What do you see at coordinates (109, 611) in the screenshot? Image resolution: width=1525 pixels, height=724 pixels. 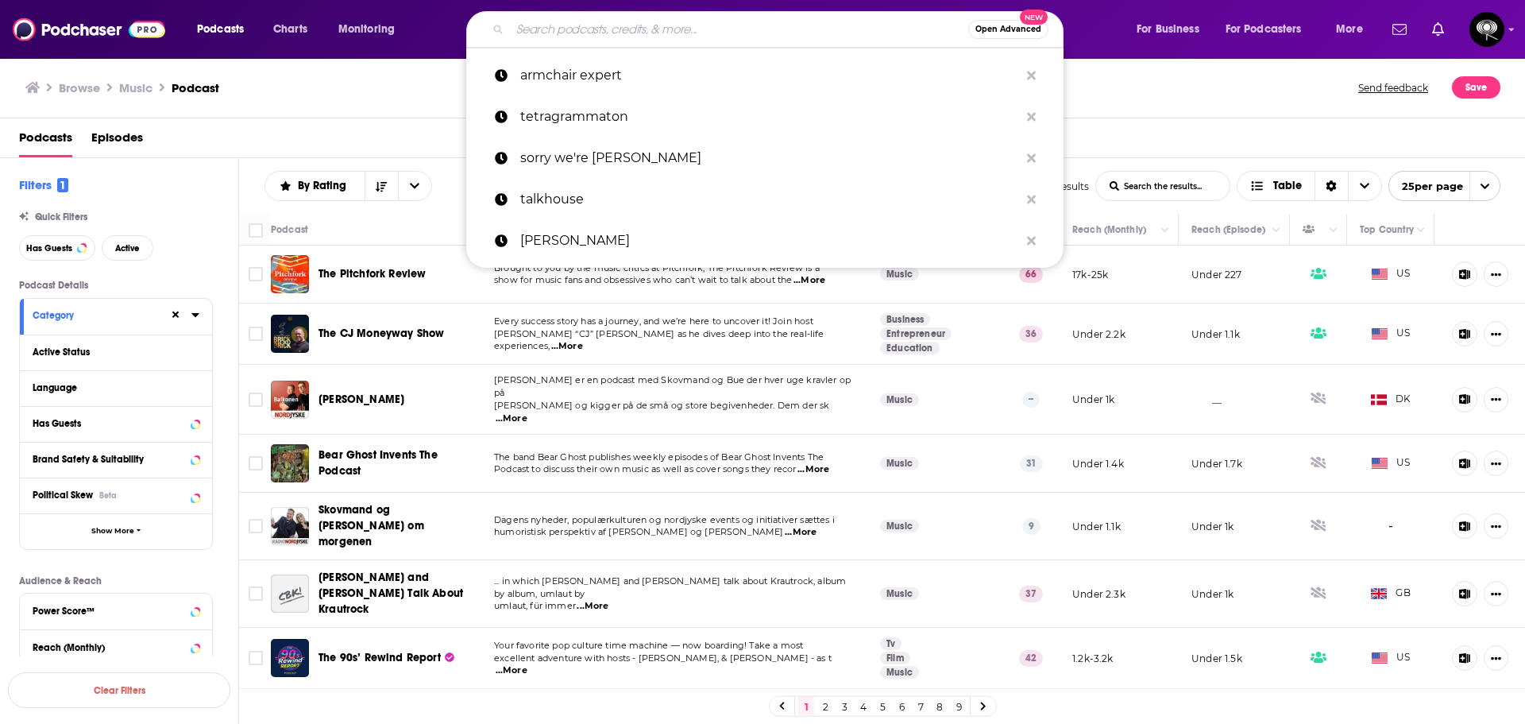 I see `div: Power Score™` at bounding box center [109, 611].